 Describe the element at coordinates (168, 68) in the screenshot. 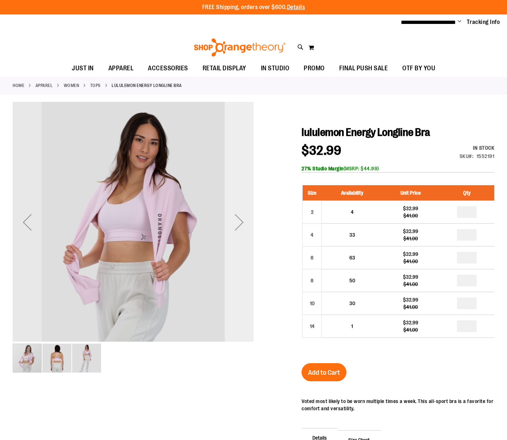

I see `a: ACCESSORIES` at that location.